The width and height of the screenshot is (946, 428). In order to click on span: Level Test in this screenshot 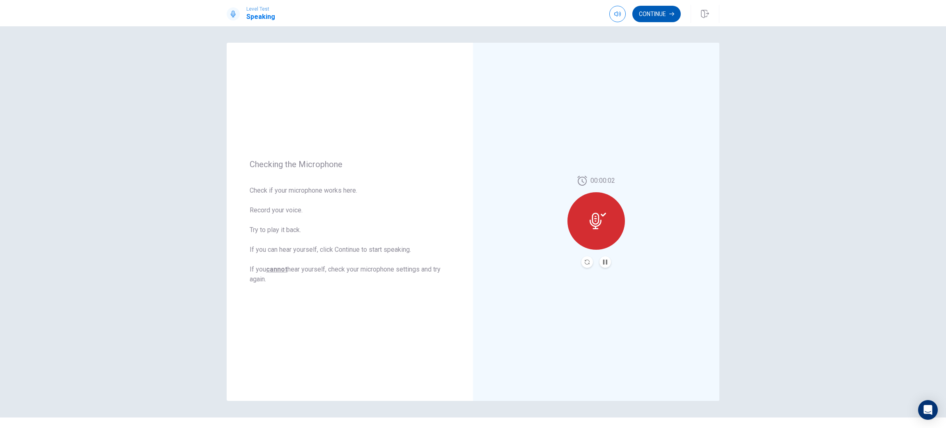, I will do `click(261, 9)`.